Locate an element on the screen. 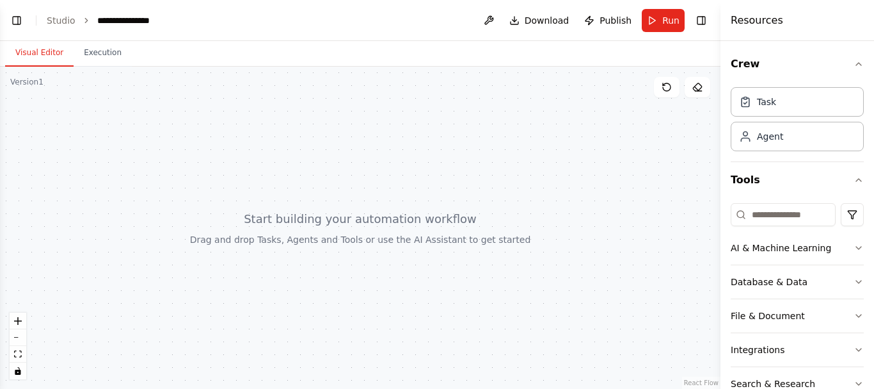  h4: Resources is located at coordinates (757, 20).